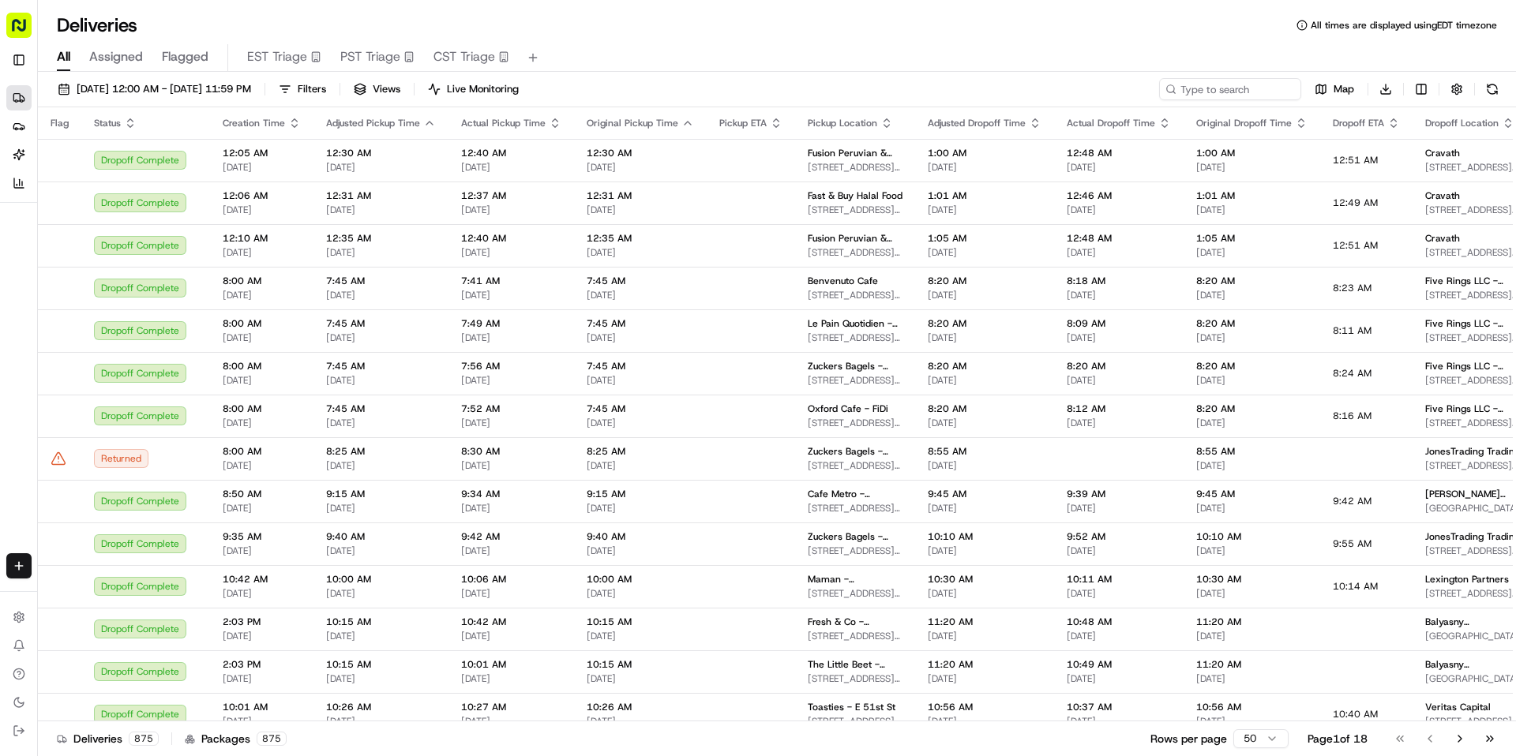  Describe the element at coordinates (1251, 665) in the screenshot. I see `span: 11:20 AM` at that location.